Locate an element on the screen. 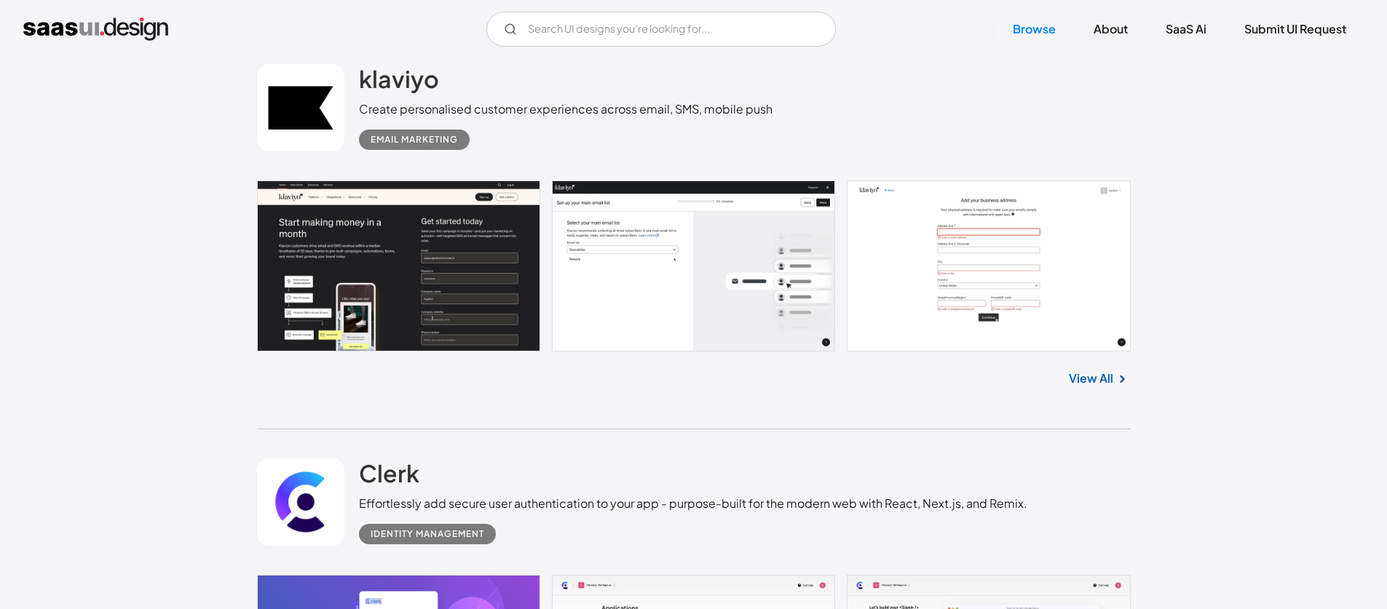 The image size is (1387, 609). form: Email Form is located at coordinates (661, 29).